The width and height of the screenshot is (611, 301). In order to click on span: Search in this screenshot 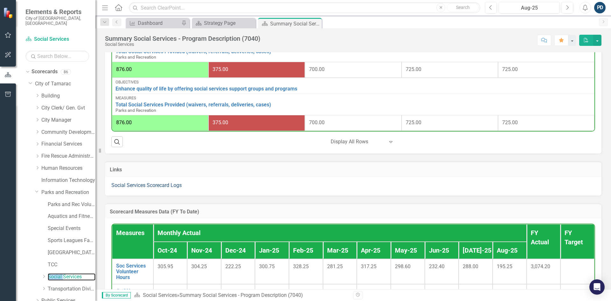, I will do `click(463, 7)`.